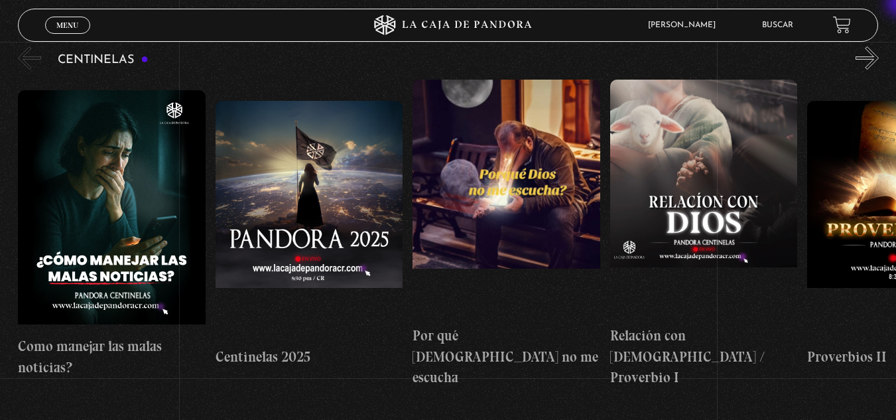 The height and width of the screenshot is (420, 896). Describe the element at coordinates (777, 25) in the screenshot. I see `a: Buscar` at that location.